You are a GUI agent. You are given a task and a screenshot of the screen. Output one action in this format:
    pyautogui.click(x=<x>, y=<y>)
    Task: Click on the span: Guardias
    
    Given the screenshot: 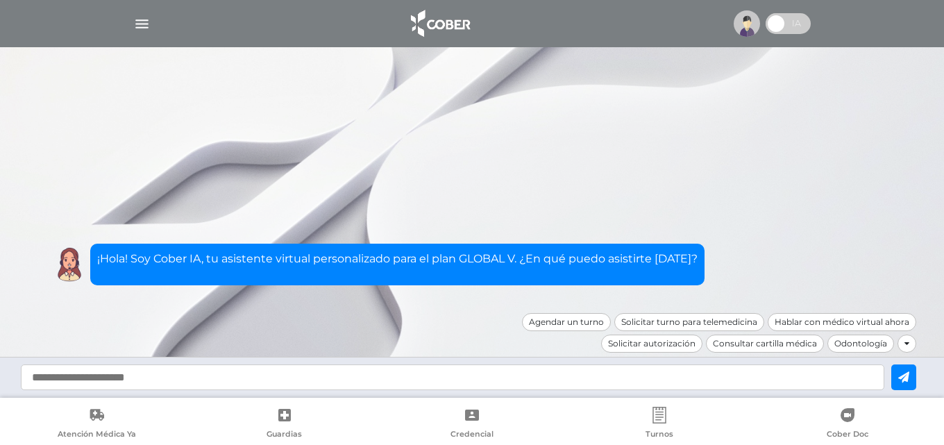 What is the action you would take?
    pyautogui.click(x=284, y=435)
    